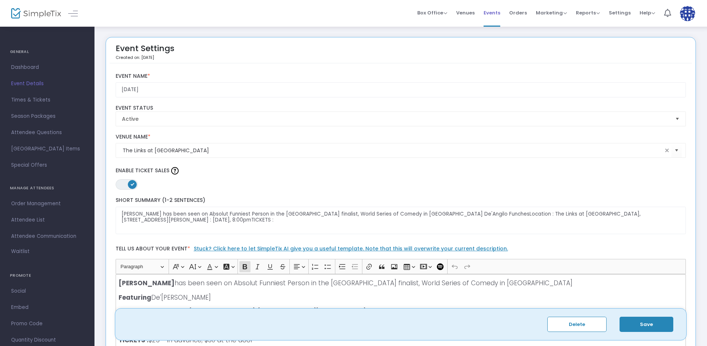 Image resolution: width=707 pixels, height=346 pixels. What do you see at coordinates (667, 150) in the screenshot?
I see `span: clear` at bounding box center [667, 150].